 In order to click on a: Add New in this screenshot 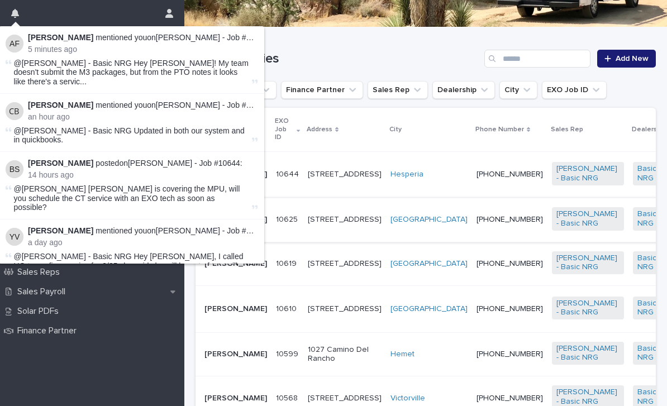, I will do `click(626, 59)`.